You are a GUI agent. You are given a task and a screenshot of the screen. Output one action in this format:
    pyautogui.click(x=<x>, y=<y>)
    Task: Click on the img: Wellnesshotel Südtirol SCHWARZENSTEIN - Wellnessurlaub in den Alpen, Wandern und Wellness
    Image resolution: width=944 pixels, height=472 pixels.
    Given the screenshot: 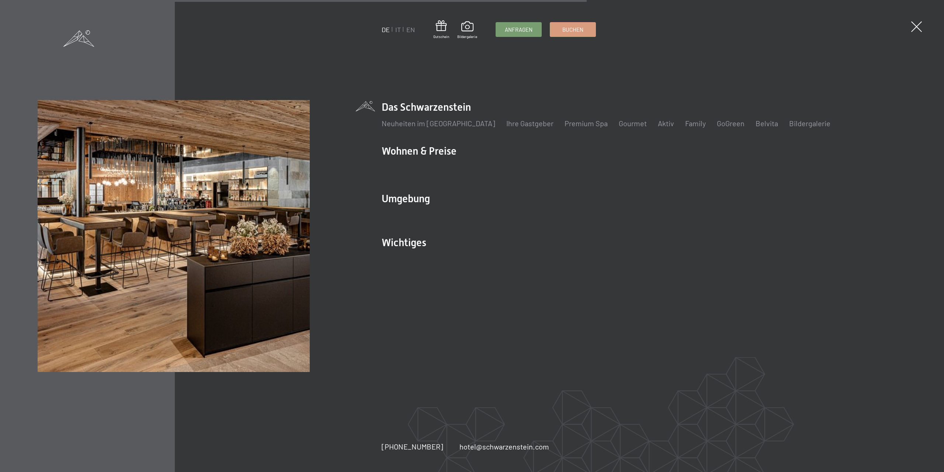 What is the action you would take?
    pyautogui.click(x=173, y=236)
    